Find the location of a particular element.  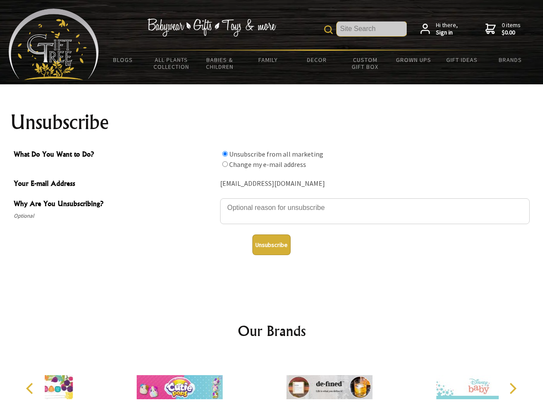

strong: $0.00 is located at coordinates (512, 33).